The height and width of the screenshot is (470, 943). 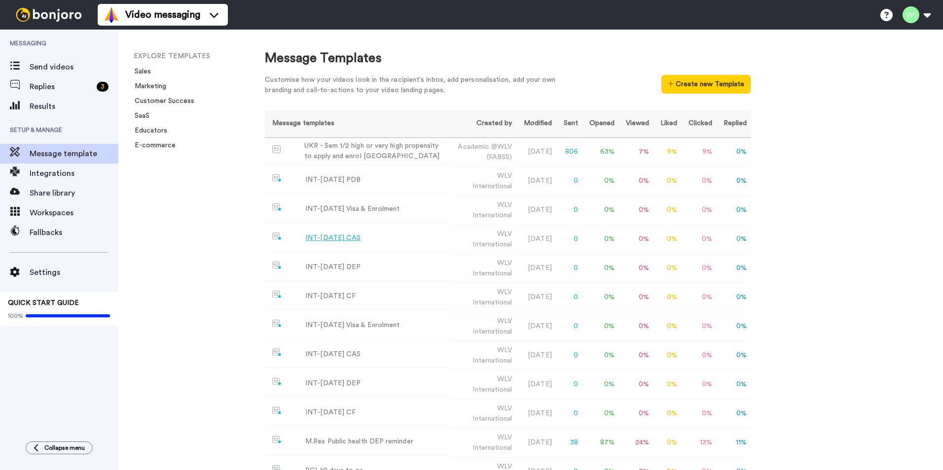 I want to click on span: Replies, so click(x=61, y=87).